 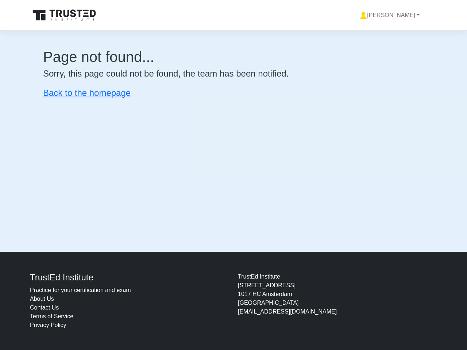 I want to click on a: Terms of Service, so click(x=51, y=316).